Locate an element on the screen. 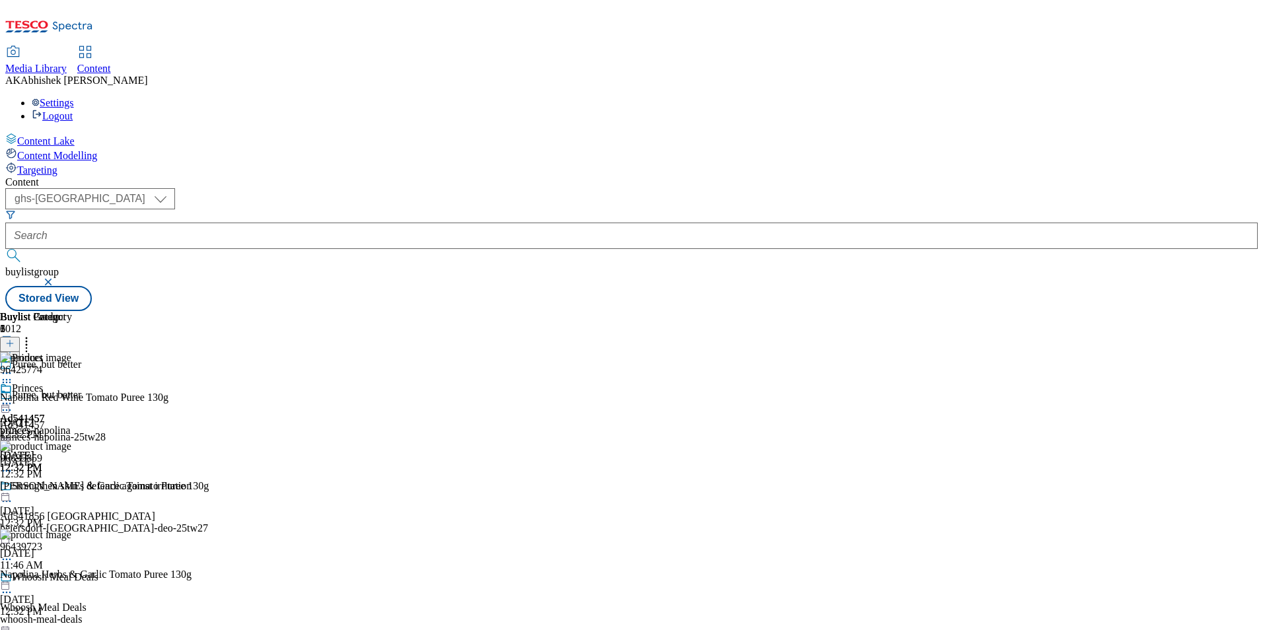  a: Content is located at coordinates (94, 61).